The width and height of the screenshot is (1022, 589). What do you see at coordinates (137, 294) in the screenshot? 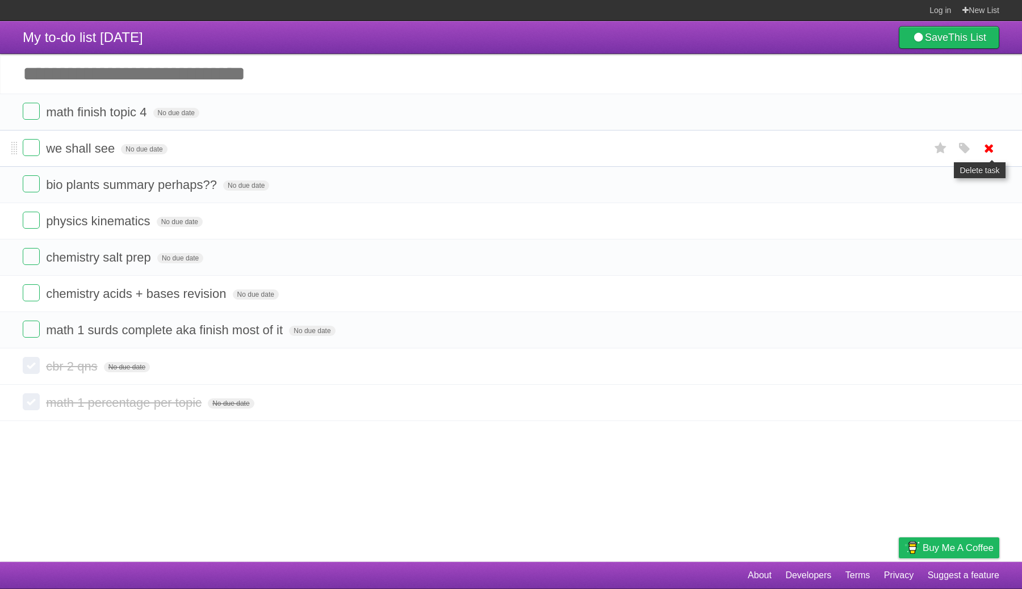
I see `span: chemistry acids + bases revision` at bounding box center [137, 294].